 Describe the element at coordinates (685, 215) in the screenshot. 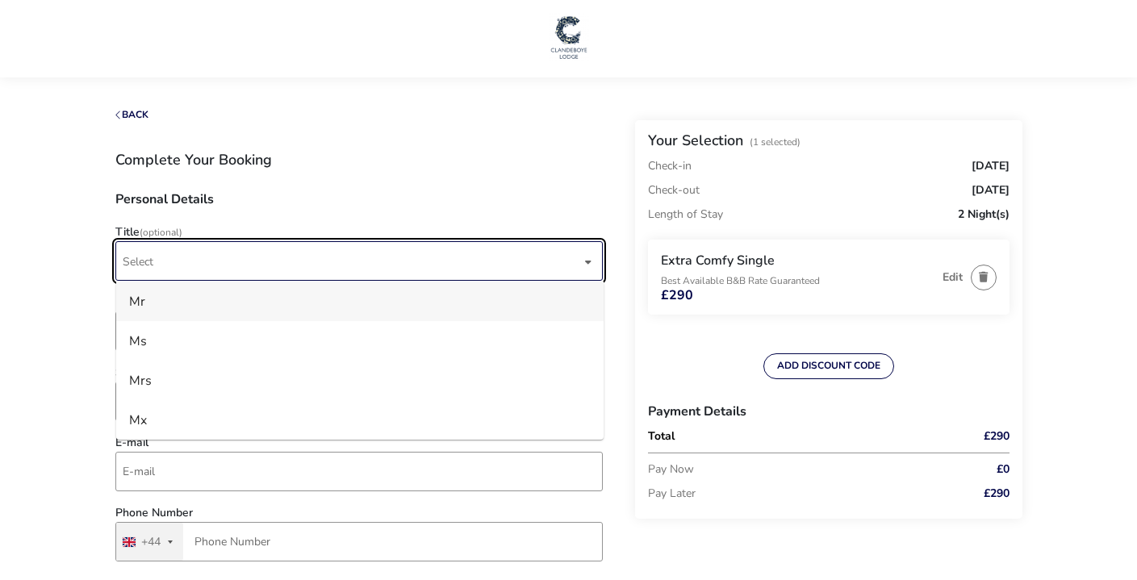

I see `p: Length of Stay` at that location.